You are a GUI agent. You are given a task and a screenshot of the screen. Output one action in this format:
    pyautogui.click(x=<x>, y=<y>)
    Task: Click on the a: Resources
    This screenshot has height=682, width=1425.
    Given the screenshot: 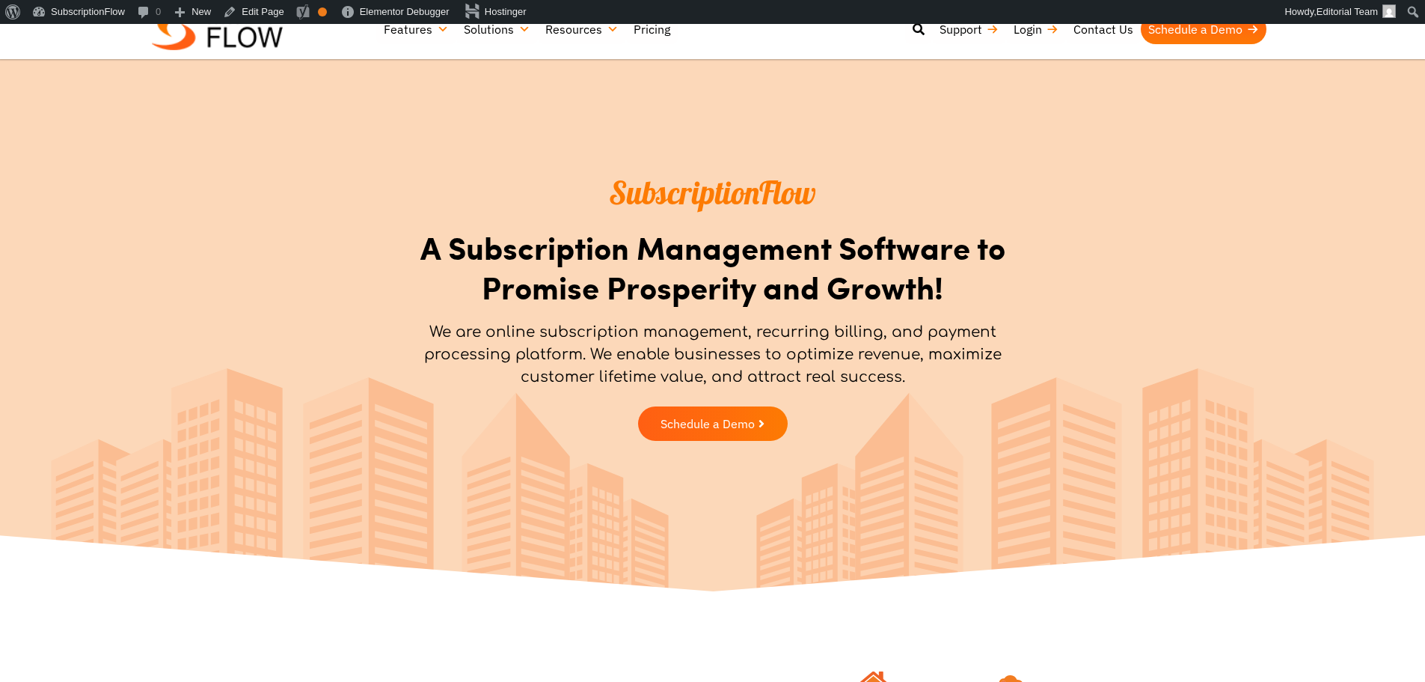 What is the action you would take?
    pyautogui.click(x=582, y=29)
    